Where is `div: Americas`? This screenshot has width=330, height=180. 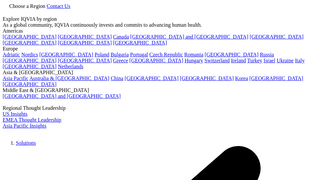
div: Americas is located at coordinates (165, 31).